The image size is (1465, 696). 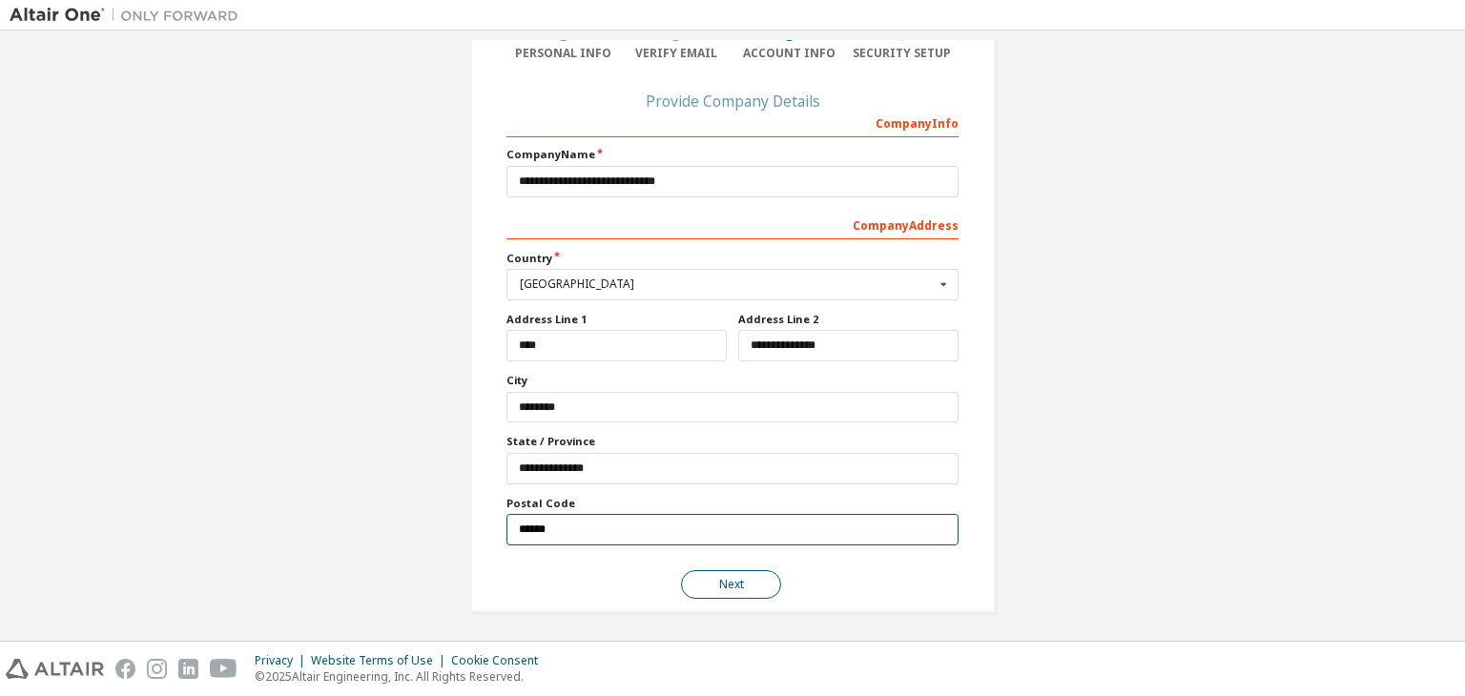 What do you see at coordinates (733, 155) in the screenshot?
I see `label: Company Name` at bounding box center [733, 155].